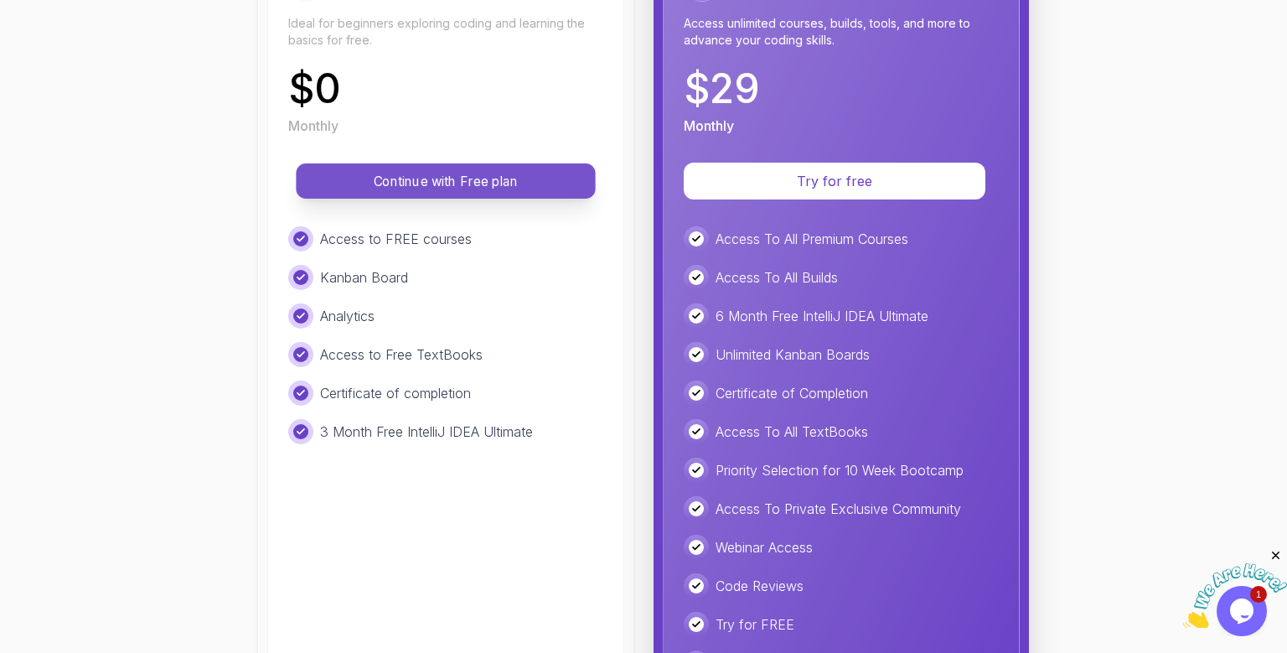 The width and height of the screenshot is (1287, 653). Describe the element at coordinates (759, 586) in the screenshot. I see `p: Code Reviews` at that location.